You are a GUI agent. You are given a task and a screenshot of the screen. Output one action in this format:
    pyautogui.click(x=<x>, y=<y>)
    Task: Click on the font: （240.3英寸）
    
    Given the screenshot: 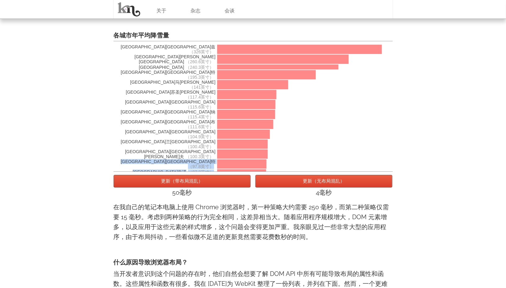 What is the action you would take?
    pyautogui.click(x=200, y=67)
    